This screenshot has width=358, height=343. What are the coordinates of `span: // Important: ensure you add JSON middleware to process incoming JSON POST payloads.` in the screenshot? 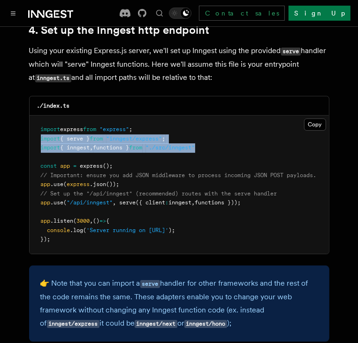 It's located at (179, 175).